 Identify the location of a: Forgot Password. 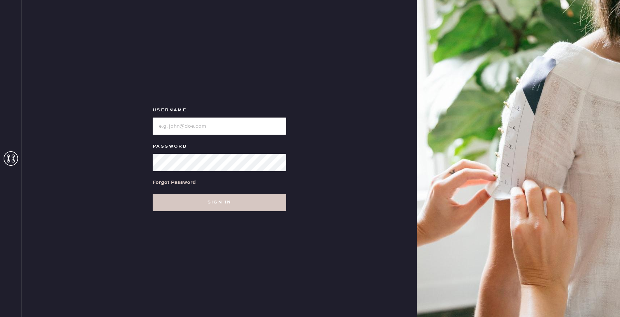
(174, 182).